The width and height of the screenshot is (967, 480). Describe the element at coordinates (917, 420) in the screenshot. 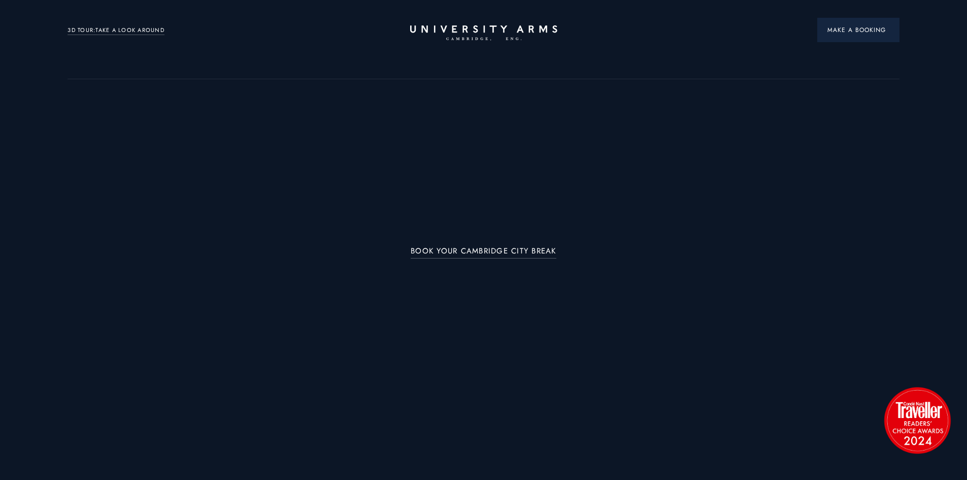

I see `img: image-2524eff8f0c5d55edbf694693304c4387916dea5-1501x1501-png` at that location.